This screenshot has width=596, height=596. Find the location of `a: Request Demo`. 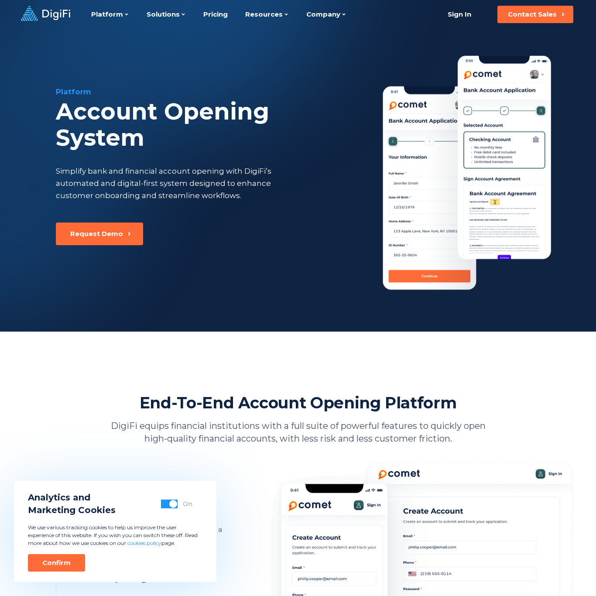

a: Request Demo is located at coordinates (99, 234).